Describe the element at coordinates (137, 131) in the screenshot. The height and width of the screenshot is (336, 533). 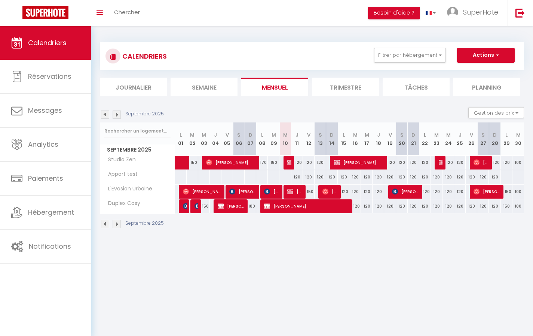
I see `input: Rechercher un logement...` at that location.